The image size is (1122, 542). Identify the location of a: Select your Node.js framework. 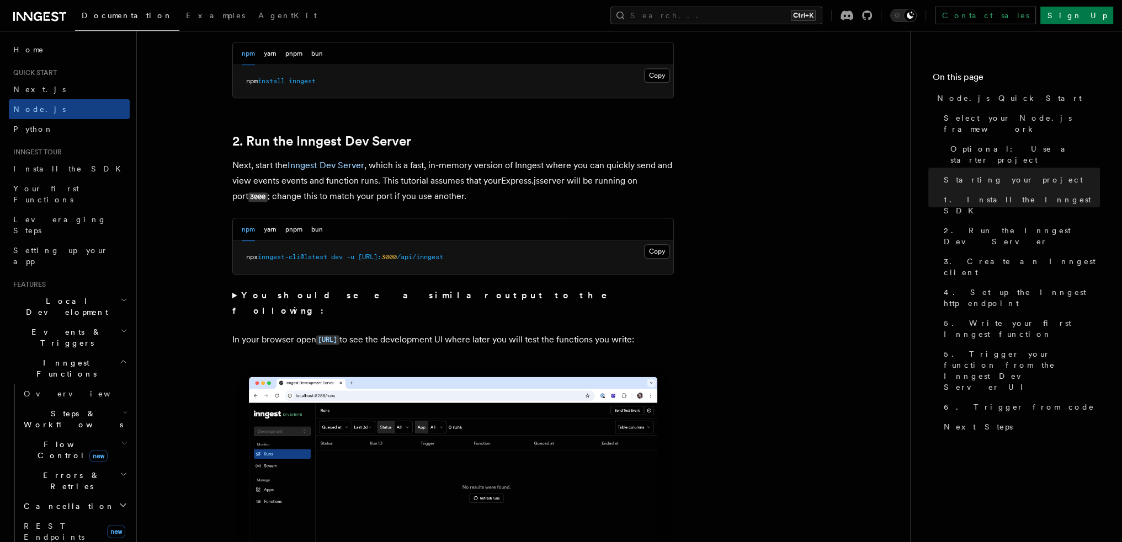
(1019, 124).